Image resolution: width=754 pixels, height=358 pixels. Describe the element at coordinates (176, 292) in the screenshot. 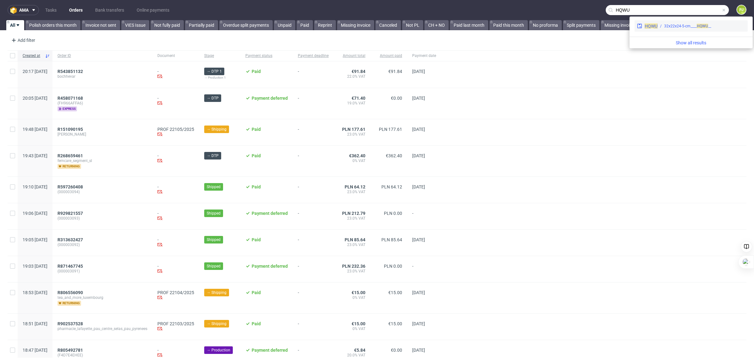

I see `a: PROF 22104/2025` at that location.